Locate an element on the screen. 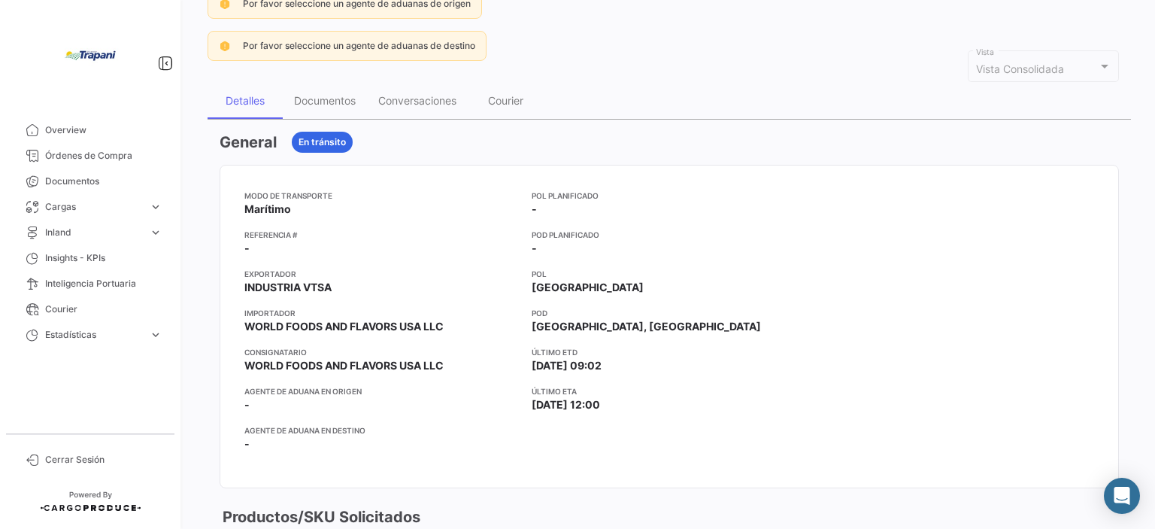 The image size is (1155, 529). span: Marítimo is located at coordinates (268, 209).